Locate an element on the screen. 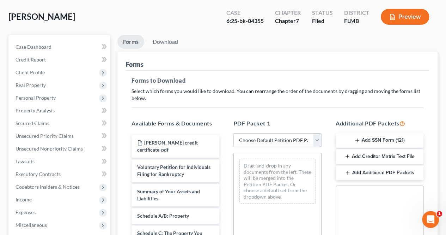 The height and width of the screenshot is (235, 446). div: Filed is located at coordinates (323, 21).